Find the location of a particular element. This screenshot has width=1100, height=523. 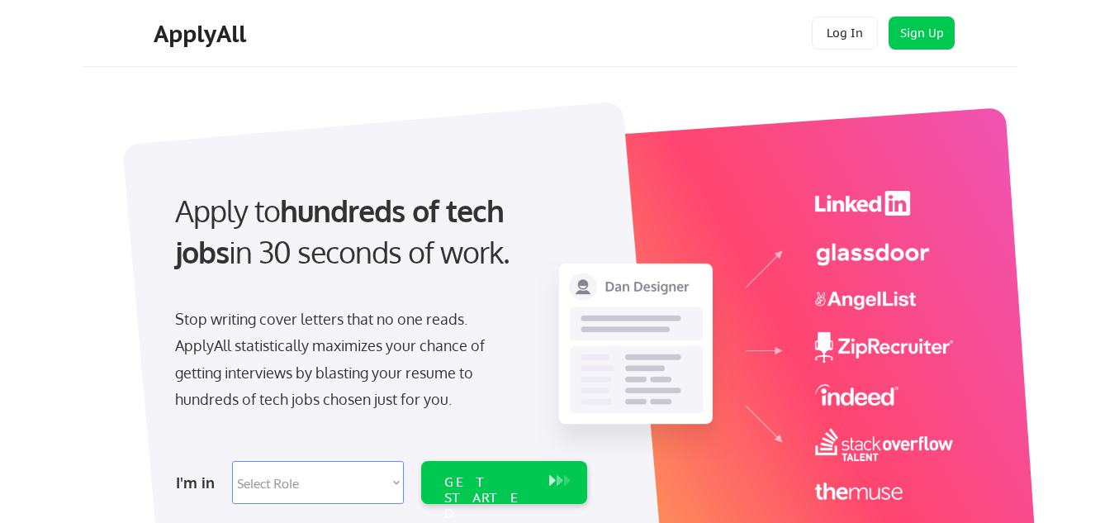

strong: hundreds of tech jobs is located at coordinates (343, 230).